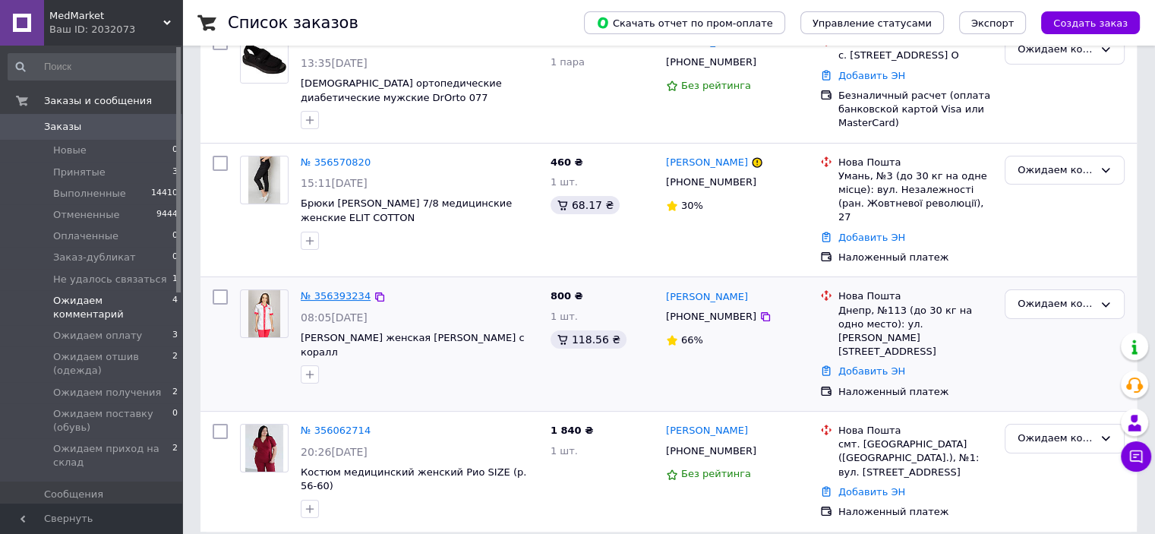  Describe the element at coordinates (684, 23) in the screenshot. I see `span: Скачать отчет по пром-оплате` at that location.